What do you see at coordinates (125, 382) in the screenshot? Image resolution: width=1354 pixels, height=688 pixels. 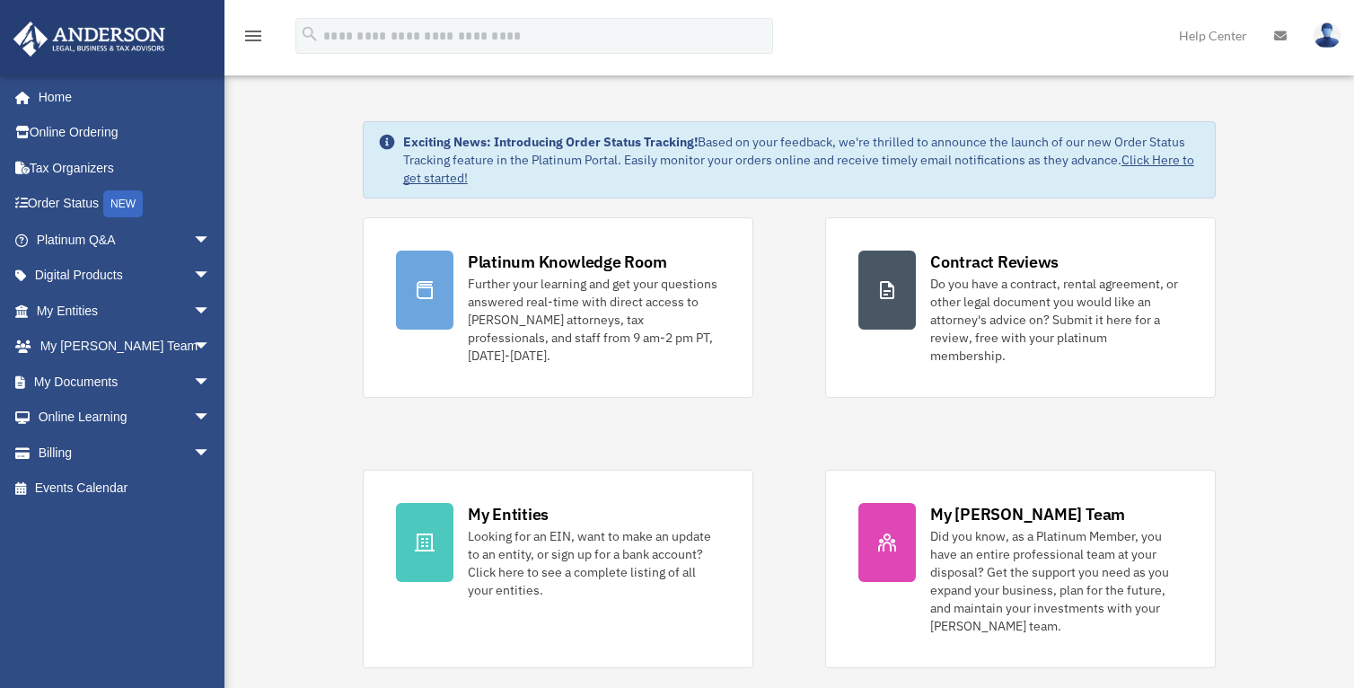 I see `a: My Documentsarrow_drop_down` at bounding box center [125, 382].